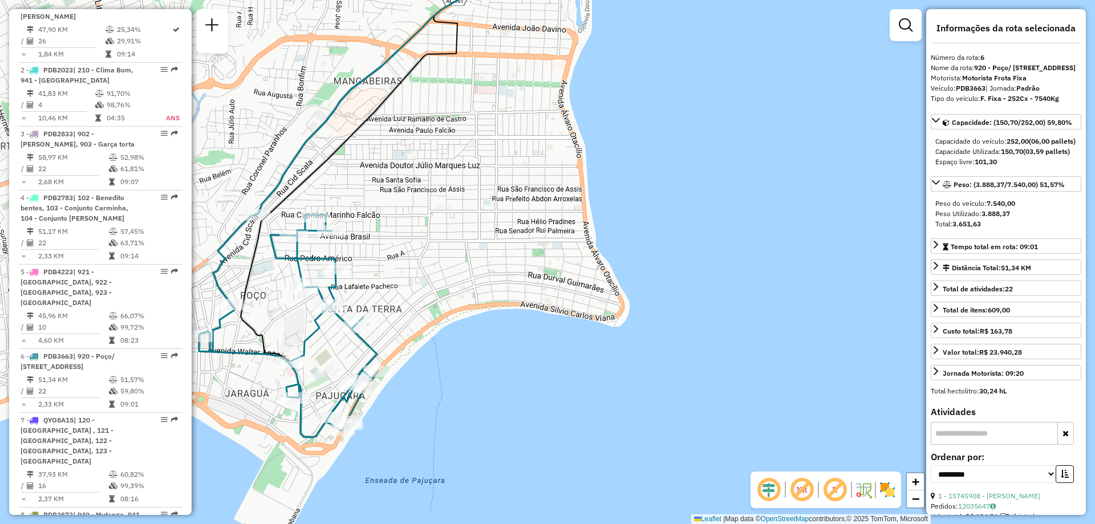  Describe the element at coordinates (1006, 152) in the screenshot. I see `div: Capacidade: (150,70/252,00) 59,80%` at that location.